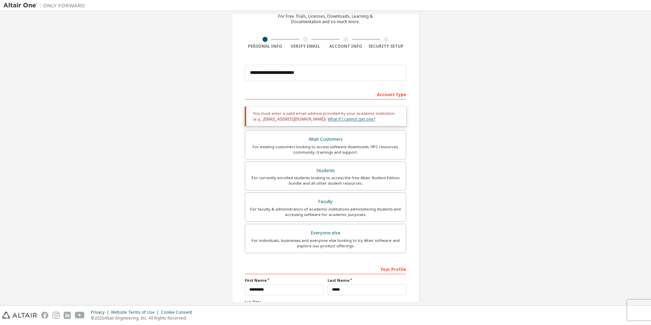 The image size is (651, 325). I want to click on div: Security Setup, so click(386, 46).